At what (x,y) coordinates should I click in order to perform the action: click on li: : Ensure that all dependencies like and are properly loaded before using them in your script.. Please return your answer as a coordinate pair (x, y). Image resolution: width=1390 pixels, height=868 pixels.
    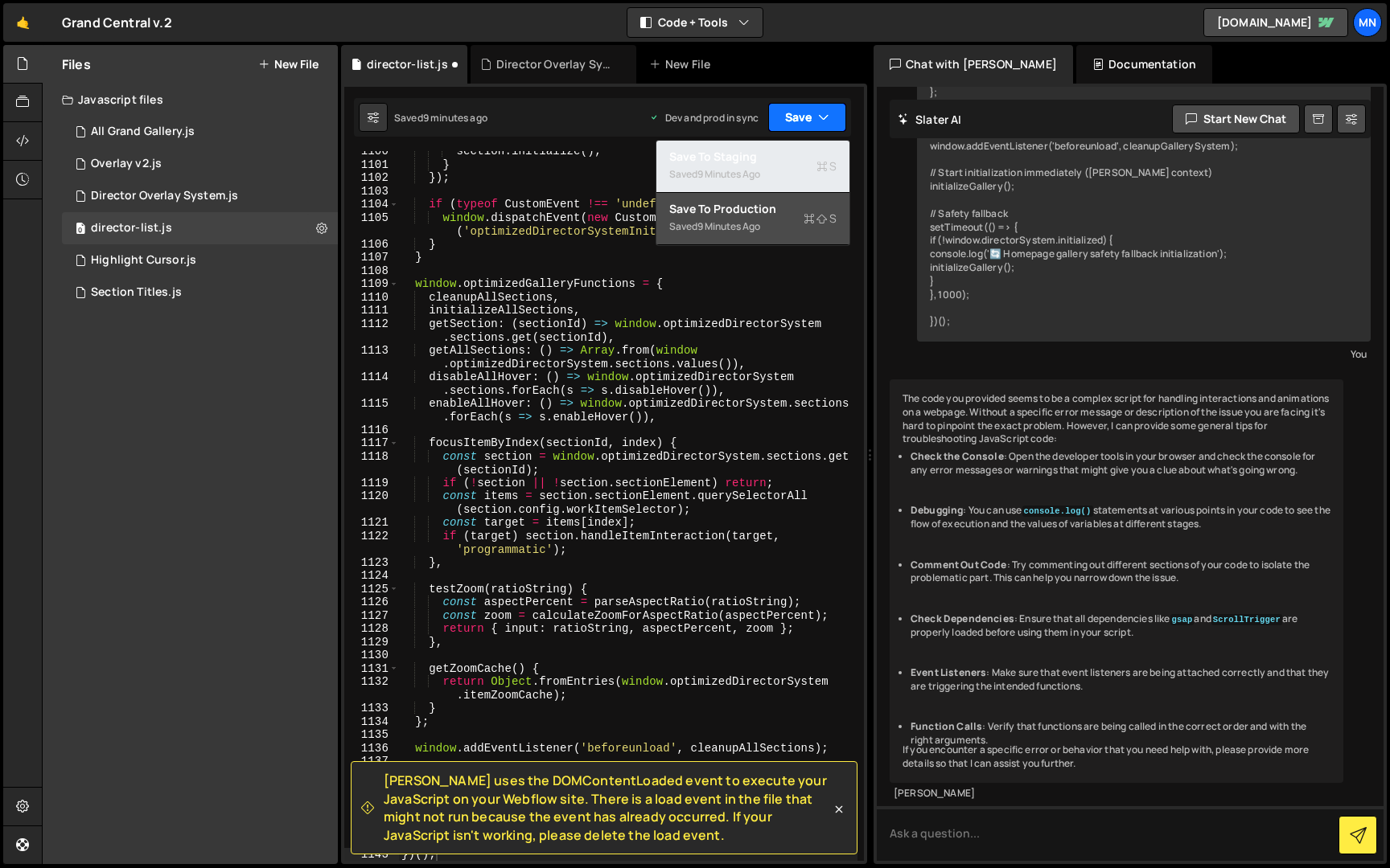
    Looking at the image, I should click on (1121, 627).